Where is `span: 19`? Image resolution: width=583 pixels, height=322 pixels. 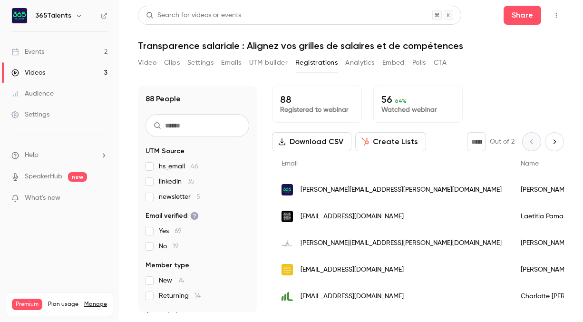
span: 19 is located at coordinates (175, 246).